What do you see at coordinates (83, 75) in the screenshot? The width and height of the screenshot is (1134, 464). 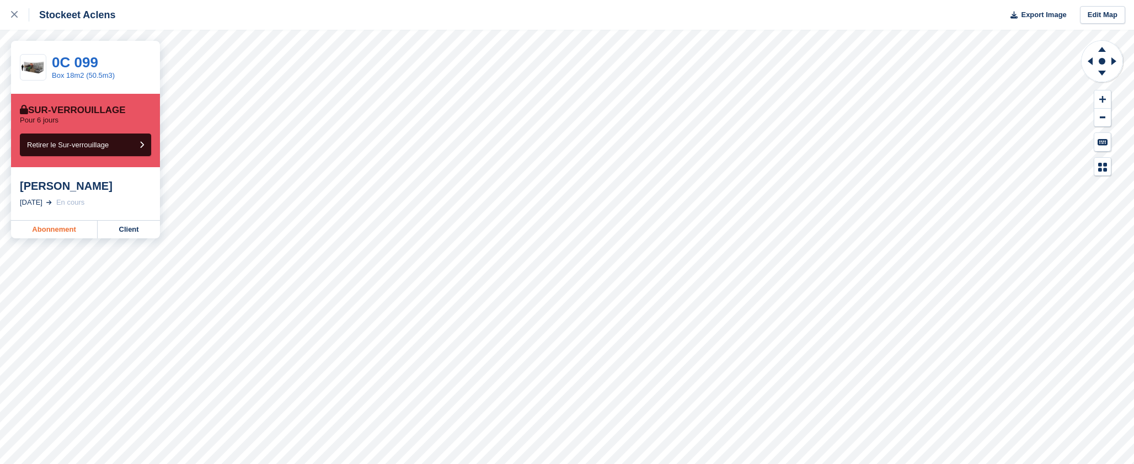 I see `a: Box 18m2 (50.5m3)` at bounding box center [83, 75].